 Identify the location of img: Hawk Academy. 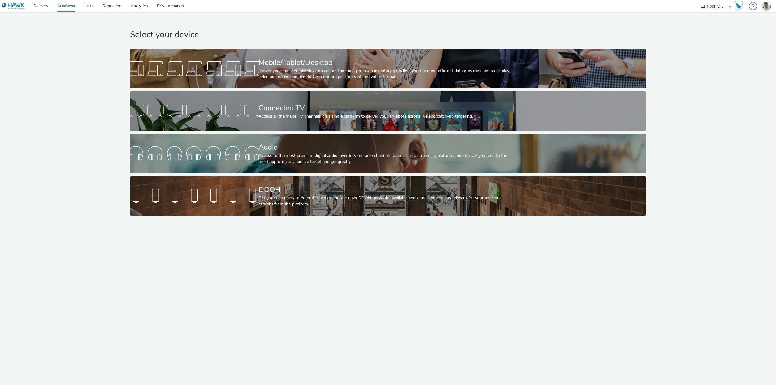
(739, 6).